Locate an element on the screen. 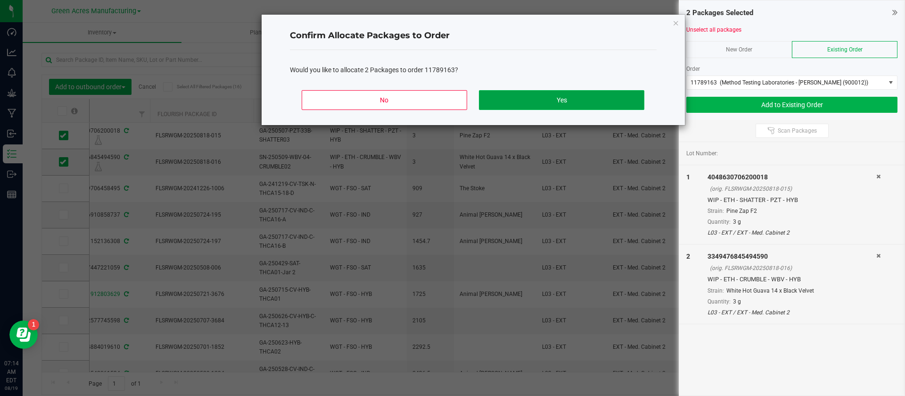  button: No is located at coordinates (384, 100).